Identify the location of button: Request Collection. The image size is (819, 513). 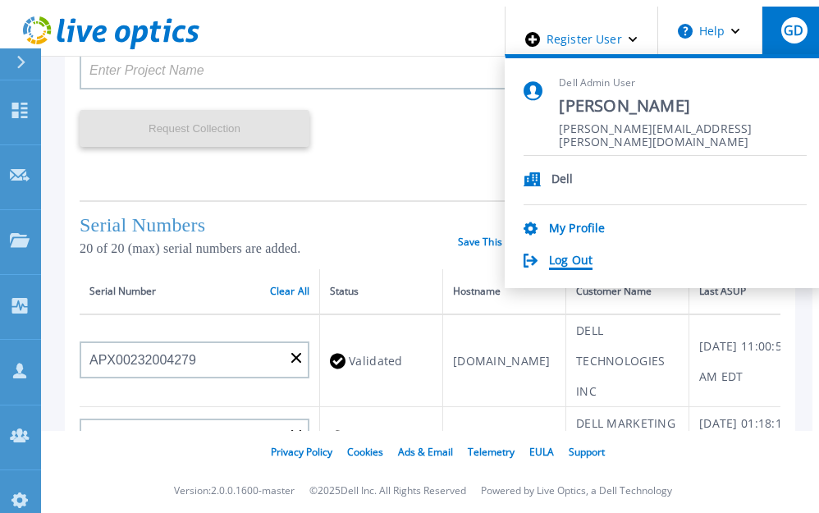
(194, 128).